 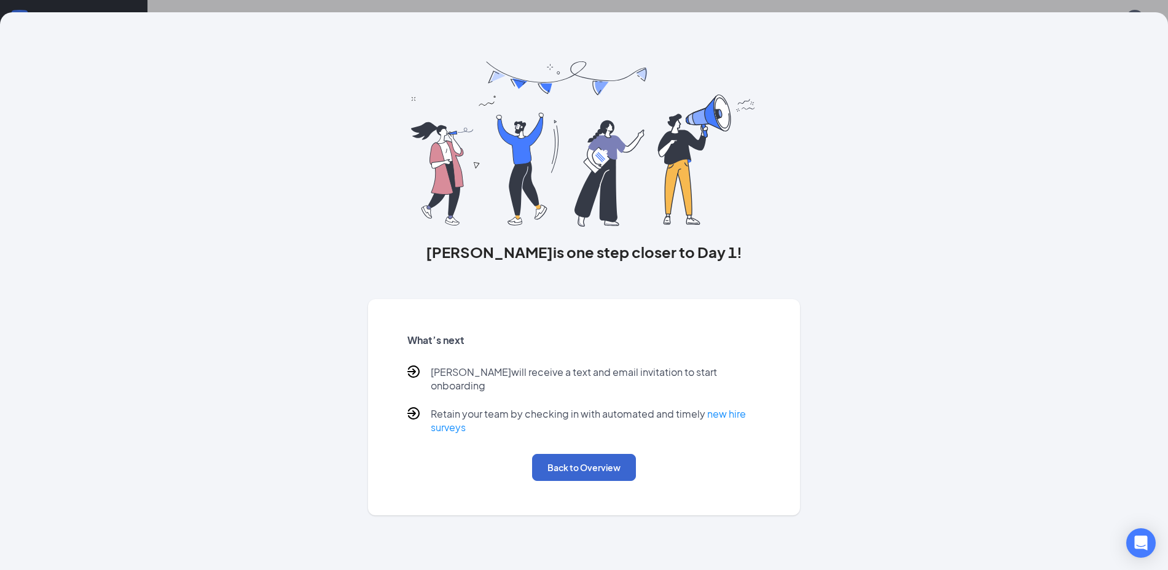 I want to click on p: Retain your team by checking in with automated and timely, so click(x=596, y=421).